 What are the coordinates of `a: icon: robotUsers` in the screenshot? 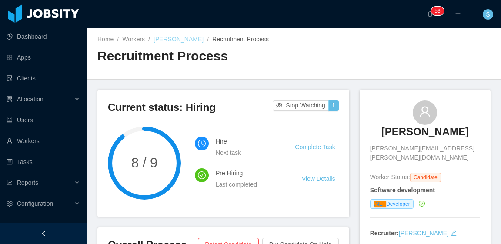 It's located at (43, 120).